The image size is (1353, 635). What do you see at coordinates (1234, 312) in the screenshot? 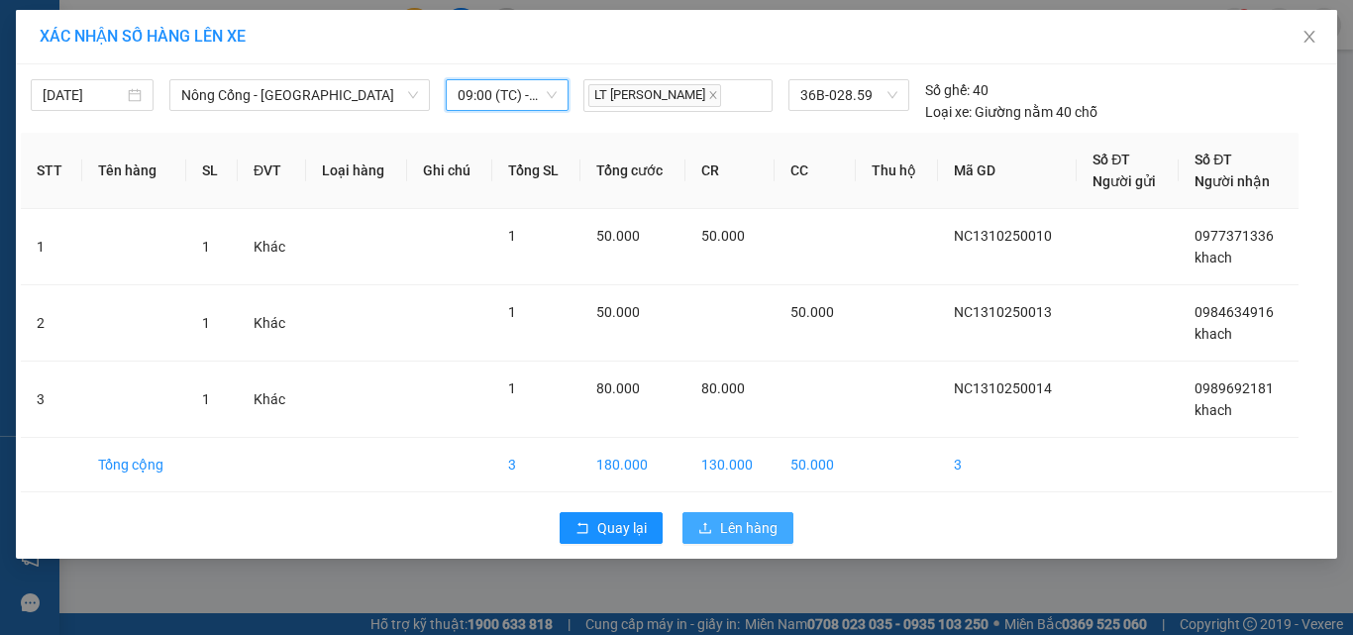
I see `span: 0984634916` at bounding box center [1234, 312].